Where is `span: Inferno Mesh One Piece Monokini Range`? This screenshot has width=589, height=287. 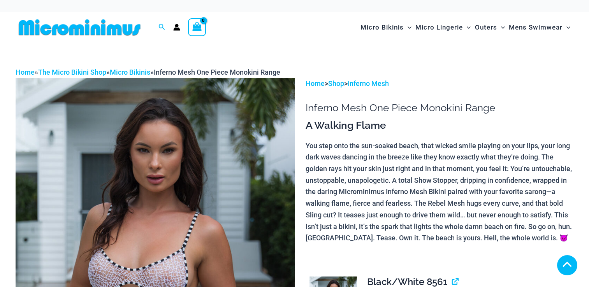
span: Inferno Mesh One Piece Monokini Range is located at coordinates (217, 72).